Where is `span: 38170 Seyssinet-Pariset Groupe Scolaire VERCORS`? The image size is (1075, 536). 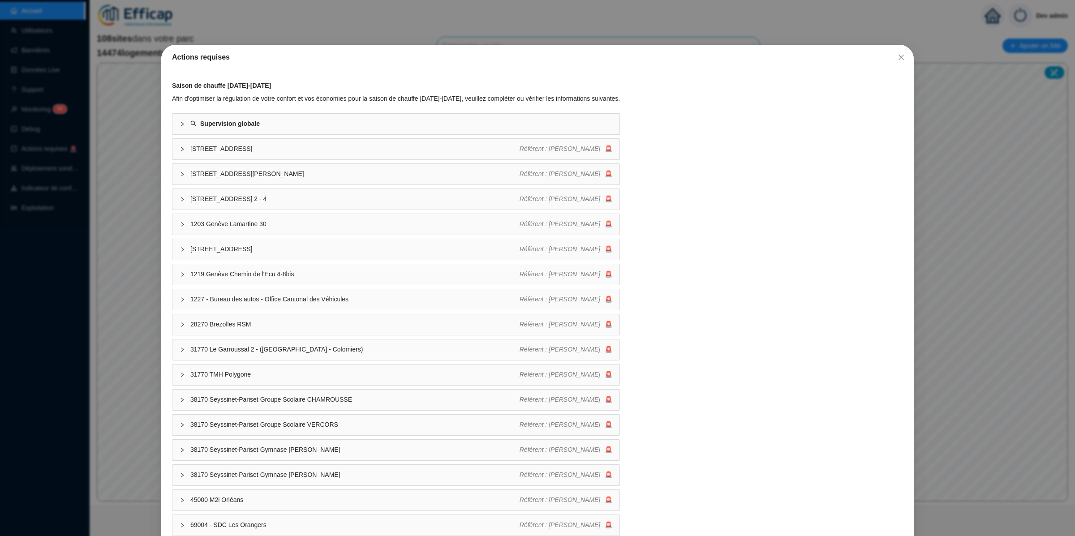
span: 38170 Seyssinet-Pariset Groupe Scolaire VERCORS is located at coordinates (355, 425).